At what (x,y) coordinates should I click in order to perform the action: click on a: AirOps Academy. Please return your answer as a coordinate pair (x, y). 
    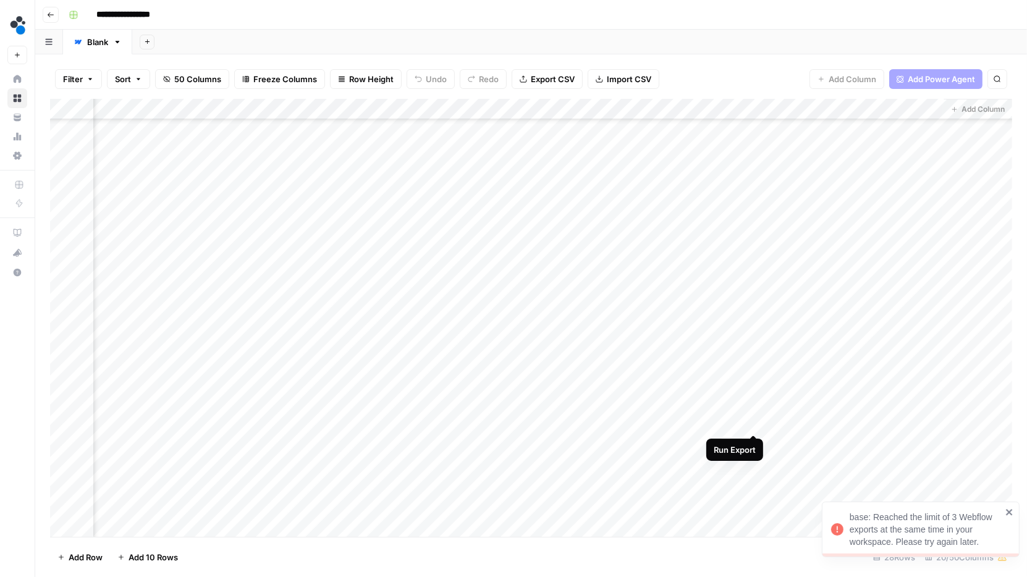
    Looking at the image, I should click on (17, 233).